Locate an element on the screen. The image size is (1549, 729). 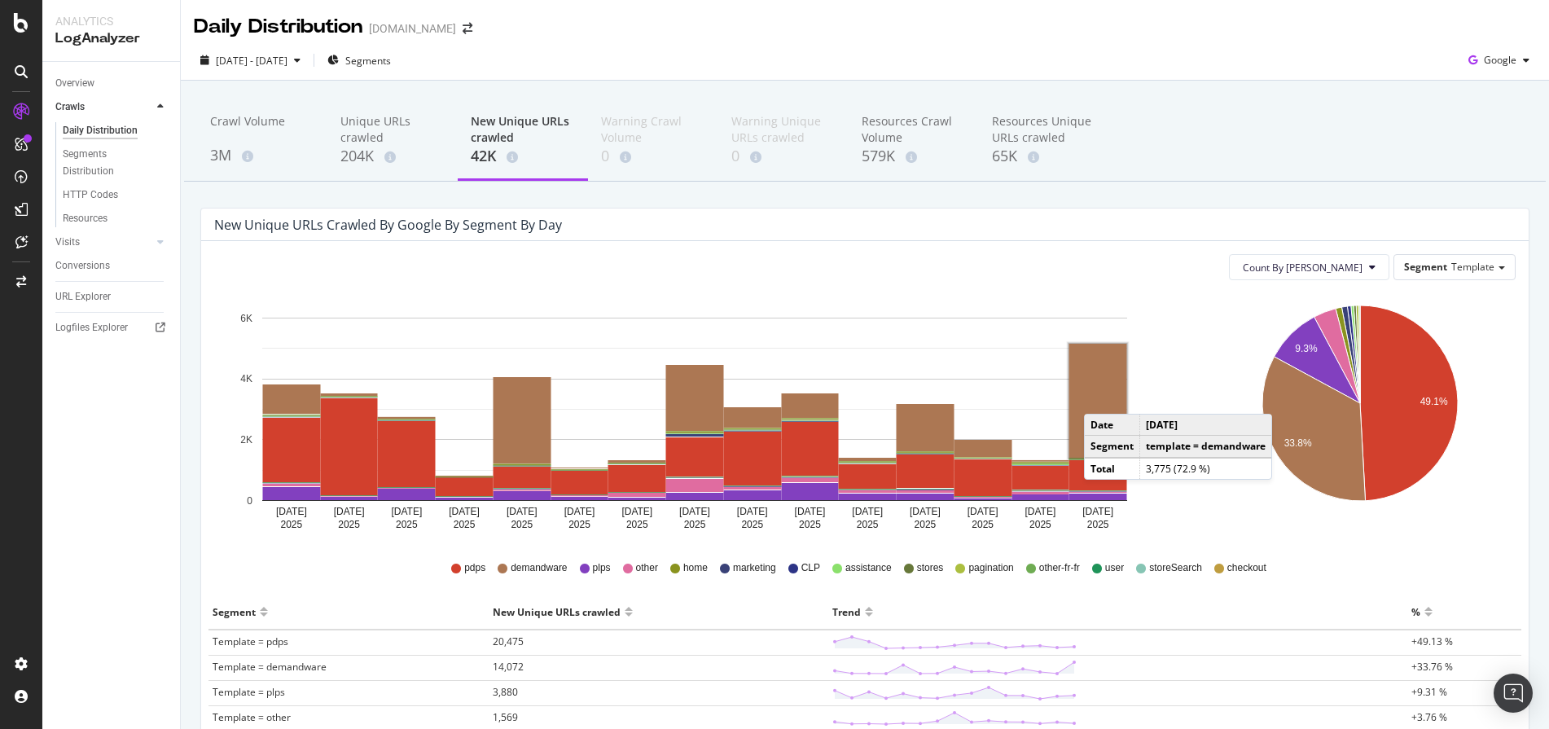
span: pdps is located at coordinates (475, 568).